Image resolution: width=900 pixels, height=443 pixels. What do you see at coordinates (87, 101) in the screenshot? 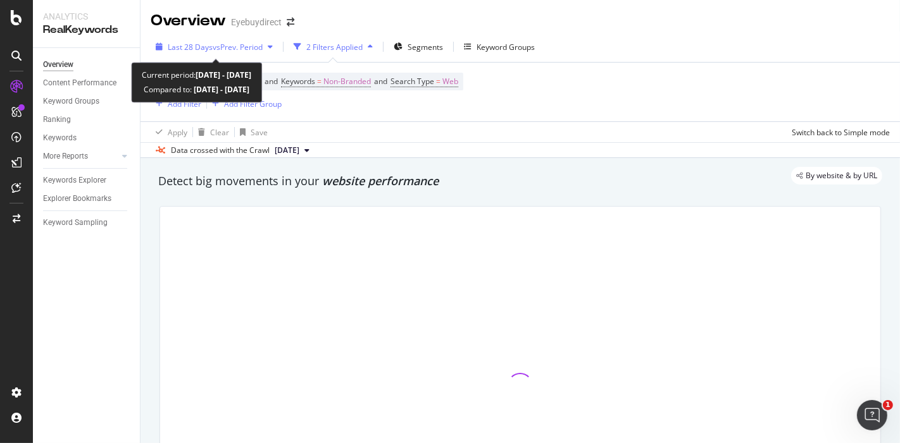
I see `a: Keyword Groups` at bounding box center [87, 101].